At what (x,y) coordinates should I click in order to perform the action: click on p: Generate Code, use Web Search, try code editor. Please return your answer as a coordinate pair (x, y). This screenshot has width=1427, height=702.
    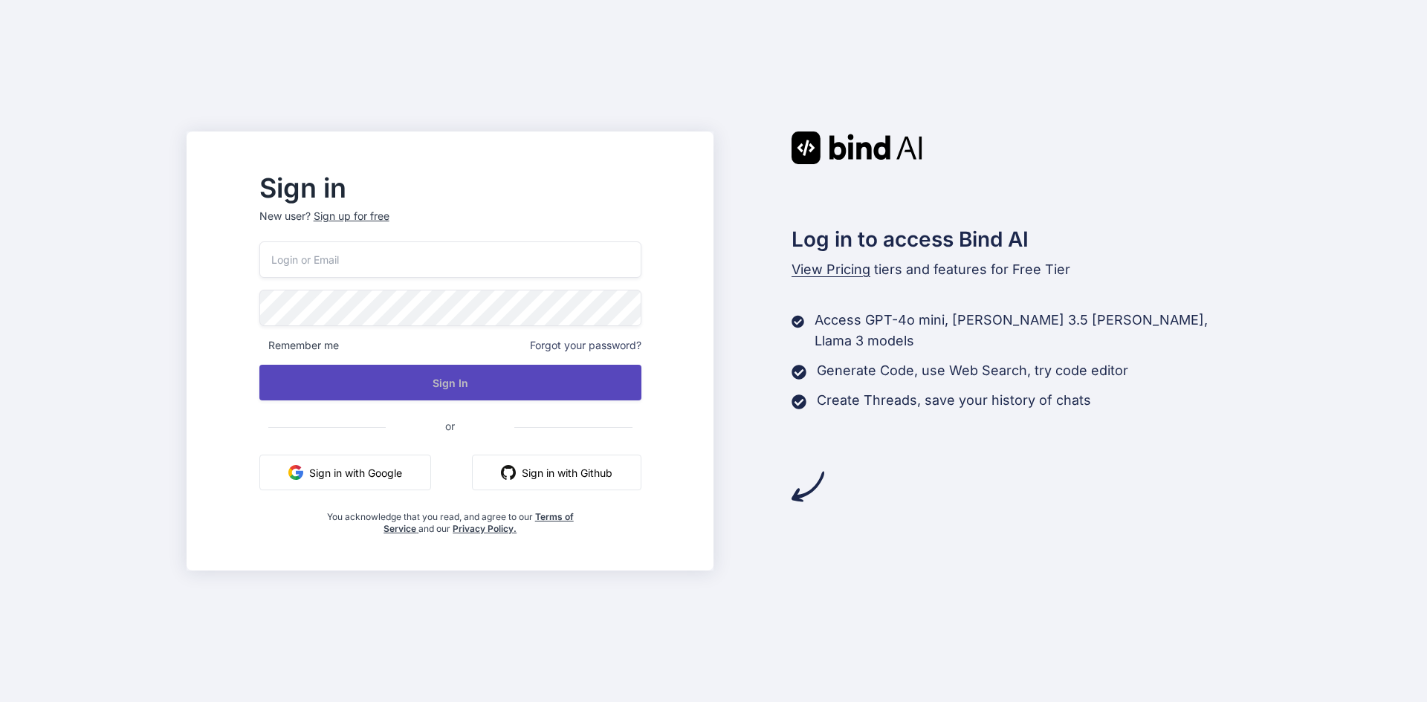
    Looking at the image, I should click on (972, 371).